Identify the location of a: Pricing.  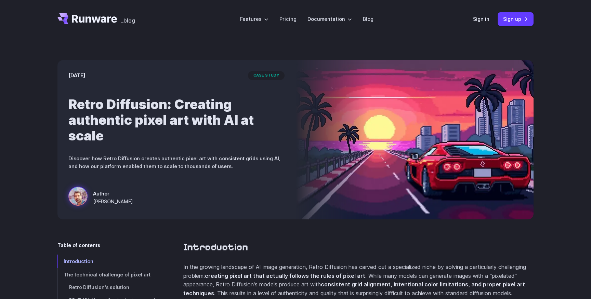
(288, 19).